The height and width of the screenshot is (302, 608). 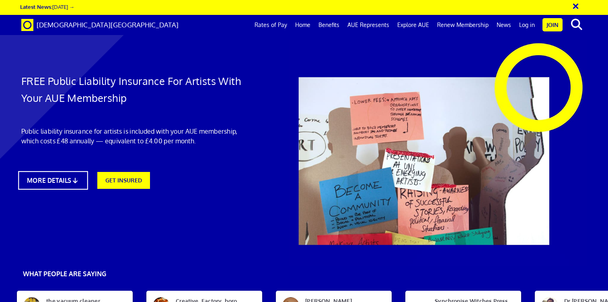 I want to click on p: Public liability insurance for artists is included with your AUE membership, which costs £48 annu..., so click(x=136, y=136).